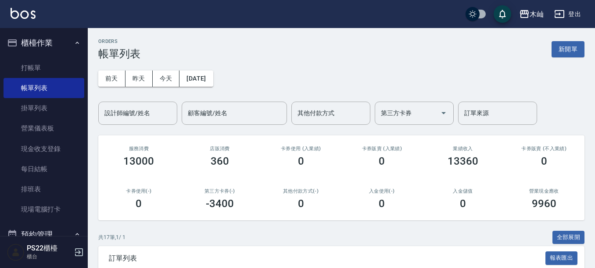 Image resolution: width=595 pixels, height=268 pixels. I want to click on button: 新開單, so click(567, 49).